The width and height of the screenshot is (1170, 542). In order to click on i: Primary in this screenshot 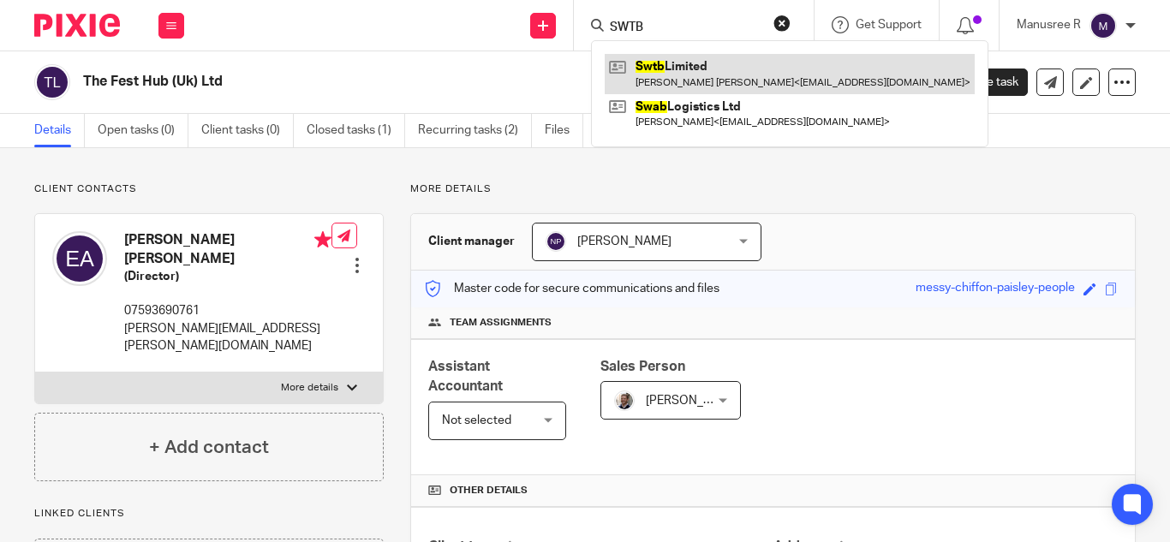, I will do `click(323, 240)`.